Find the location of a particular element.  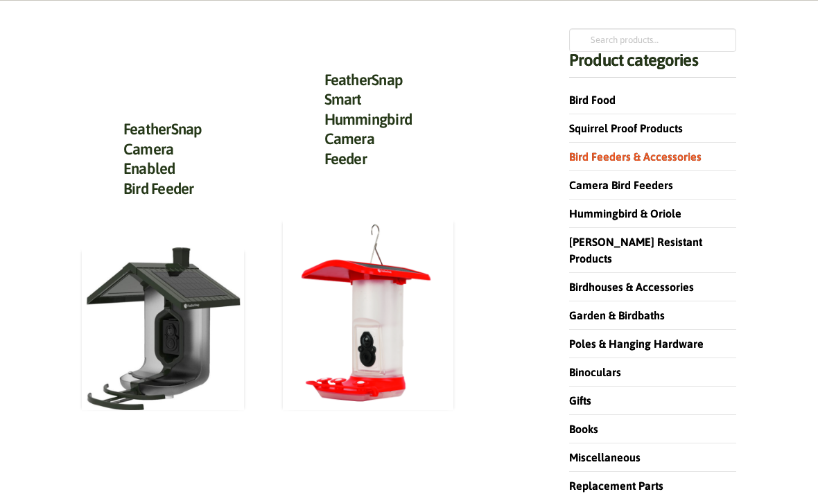

a: Poles & Hanging Hardware is located at coordinates (636, 344).